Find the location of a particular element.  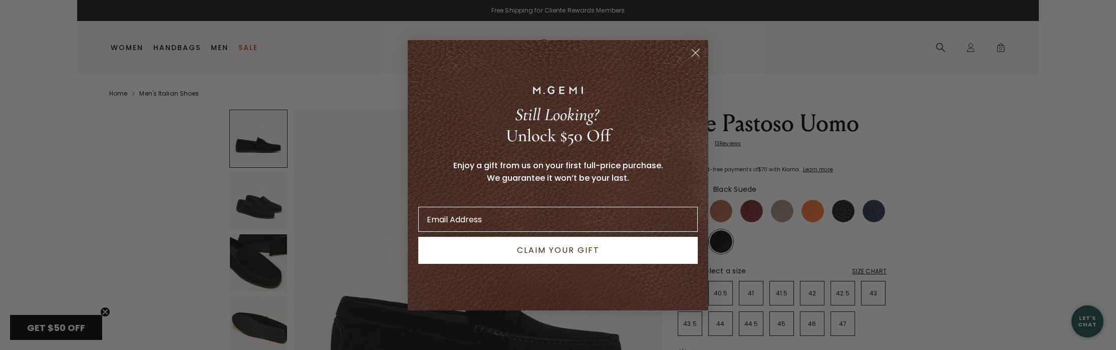

button: Close dialog is located at coordinates (696, 53).